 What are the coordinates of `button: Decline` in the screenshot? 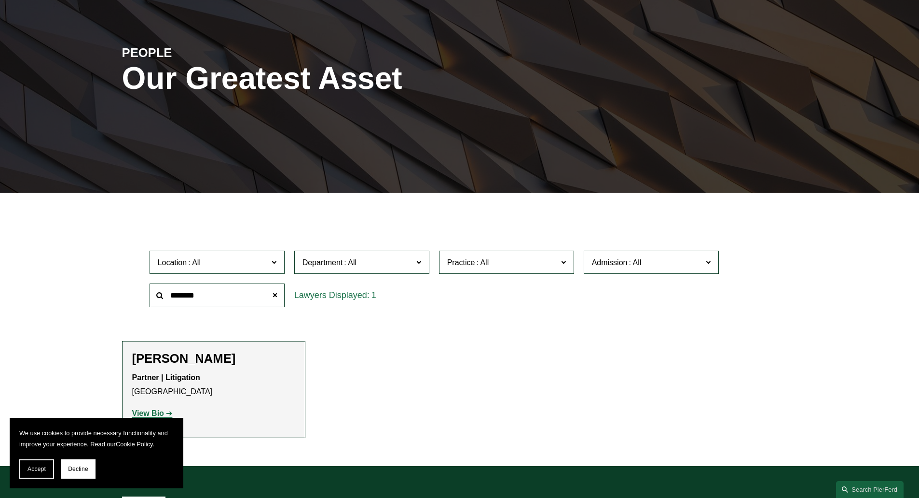 It's located at (78, 469).